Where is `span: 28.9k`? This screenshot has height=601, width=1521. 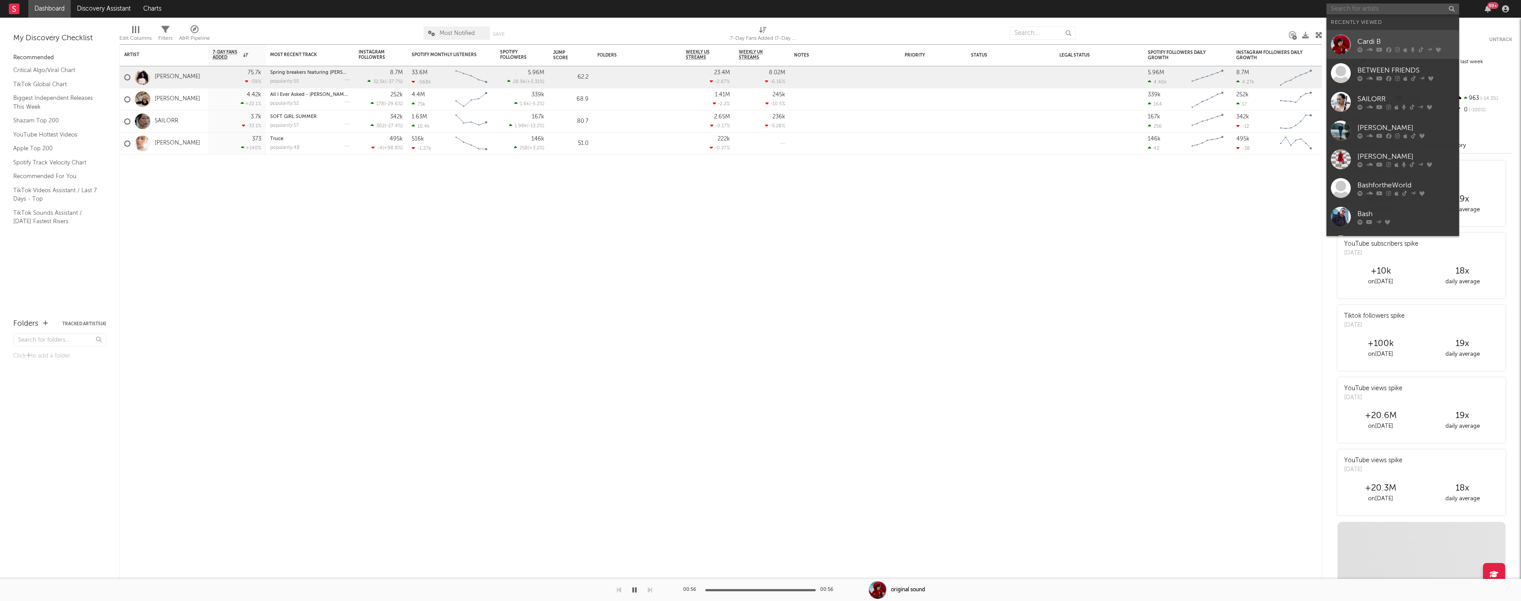
span: 28.9k is located at coordinates (519, 82).